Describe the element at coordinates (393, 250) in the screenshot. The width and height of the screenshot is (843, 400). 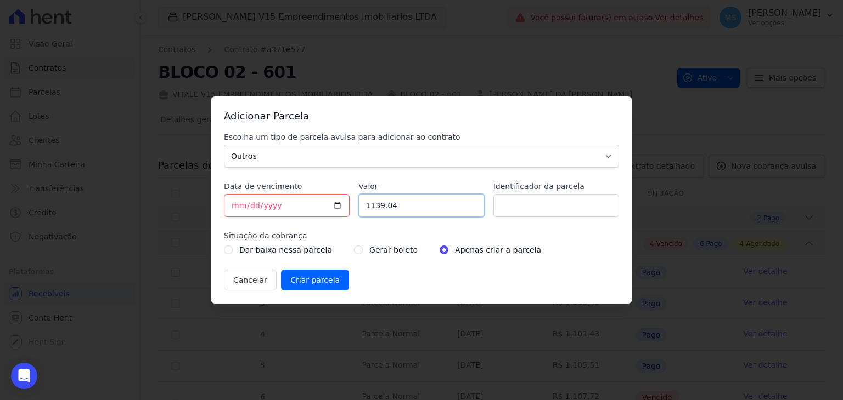
I see `label: Gerar boleto` at that location.